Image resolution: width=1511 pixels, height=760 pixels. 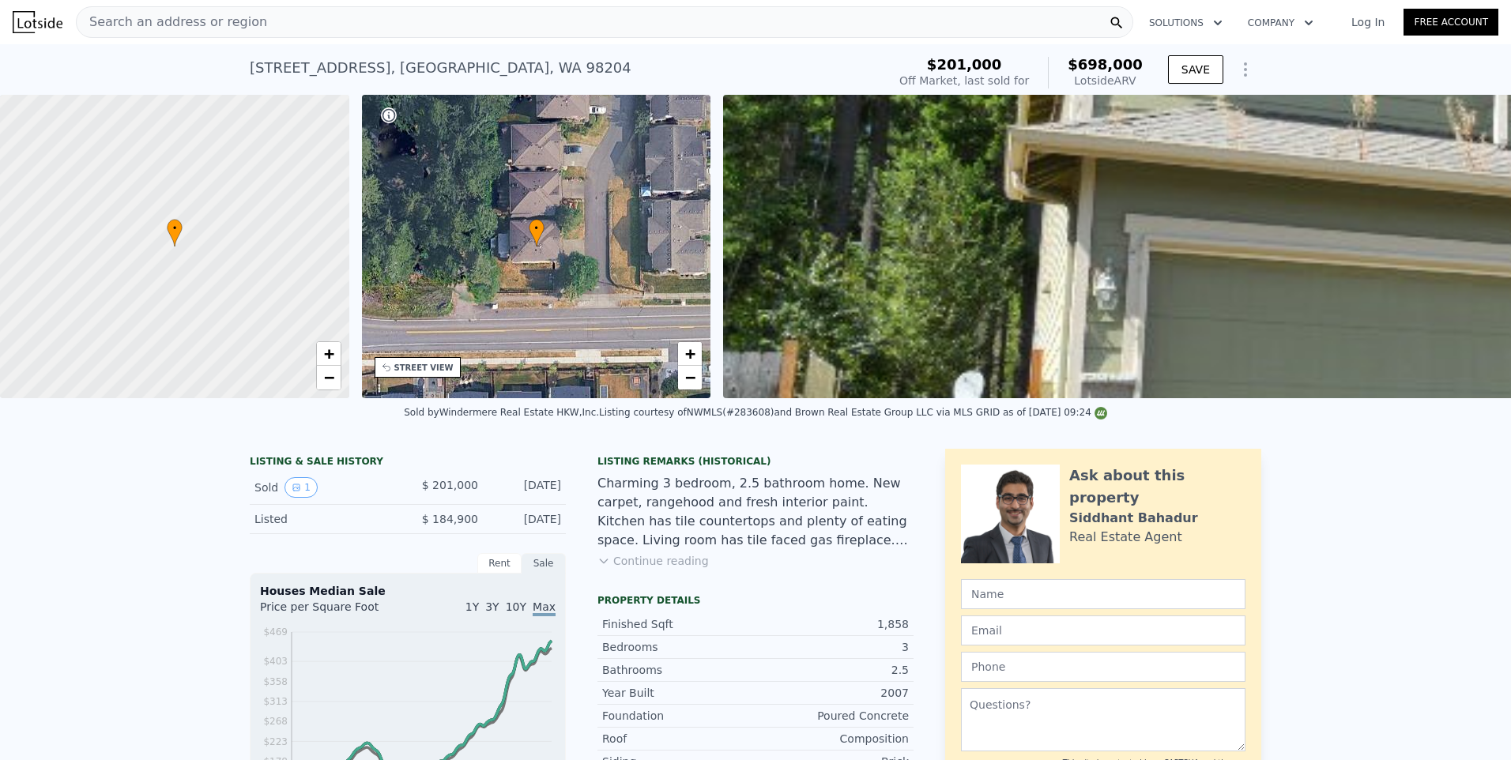 I want to click on div: Charming 3 bedroom, 2.5 bathroom home. New carpet, rangehood and fresh interior paint. Kitchen ha..., so click(x=755, y=512).